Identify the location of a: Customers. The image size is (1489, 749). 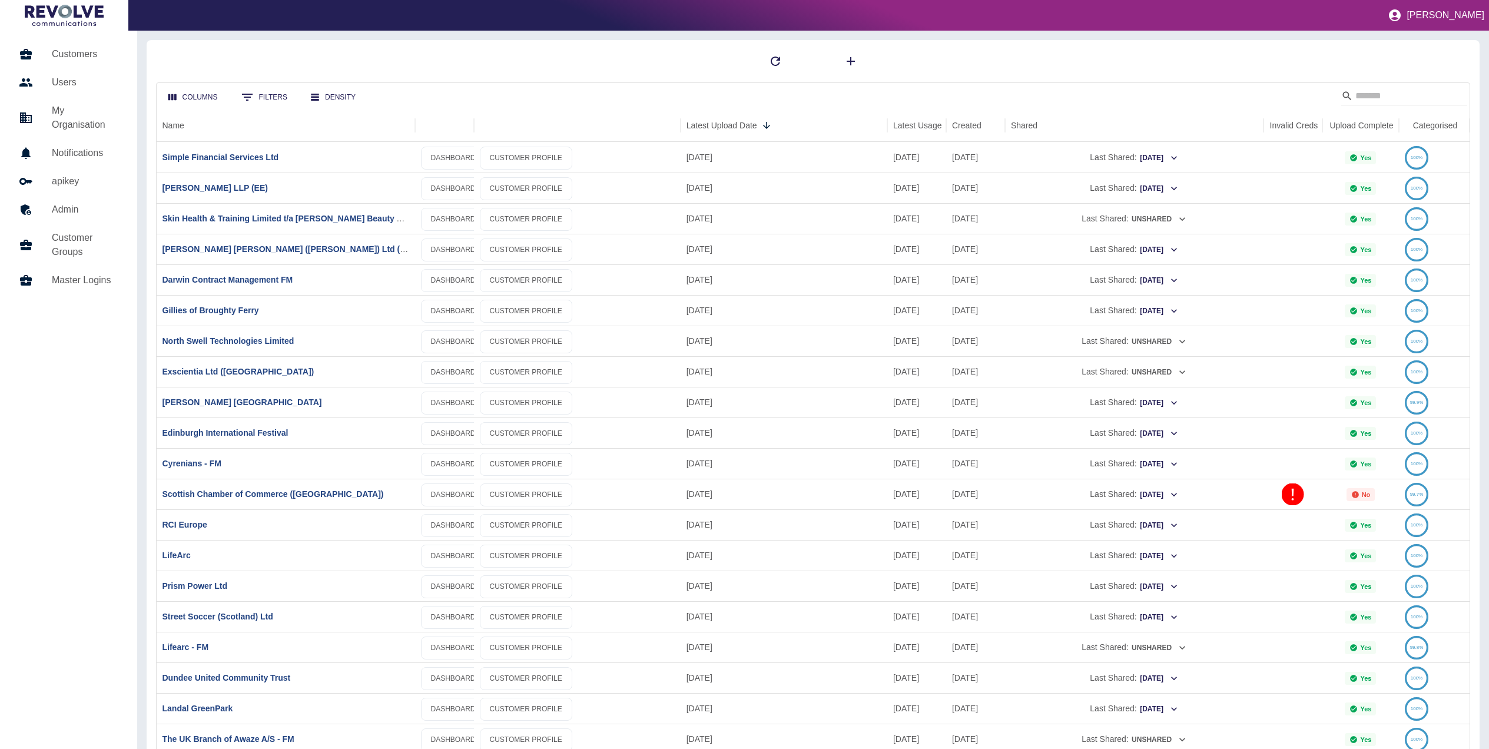
(68, 54).